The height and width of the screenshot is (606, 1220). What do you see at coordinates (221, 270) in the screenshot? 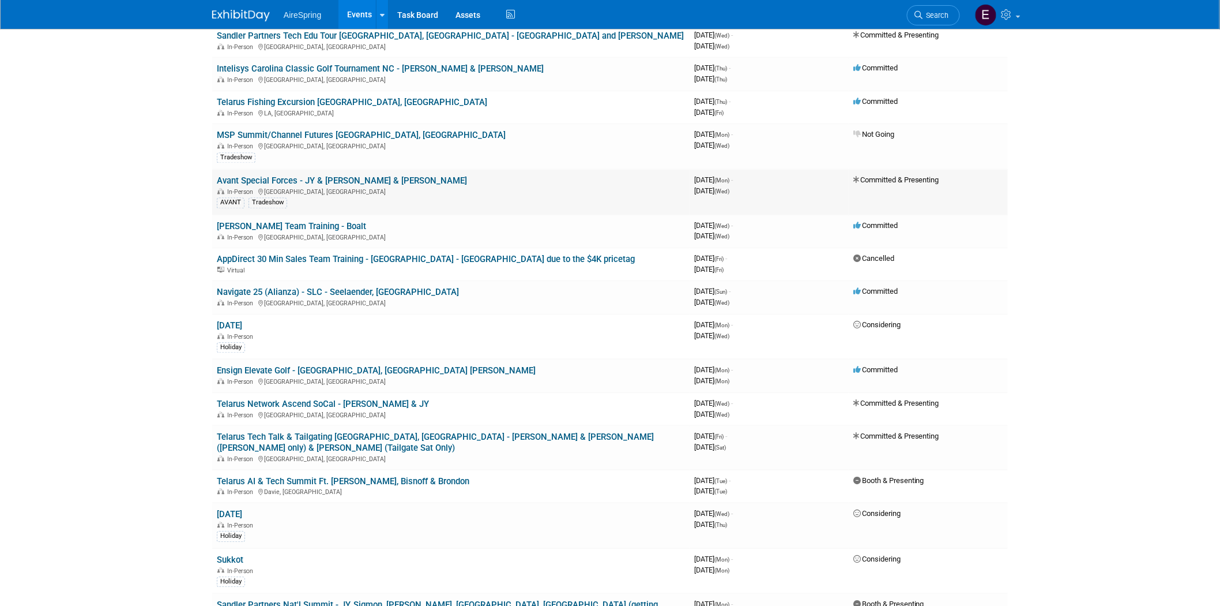
I see `img: Virtual Event` at bounding box center [221, 270].